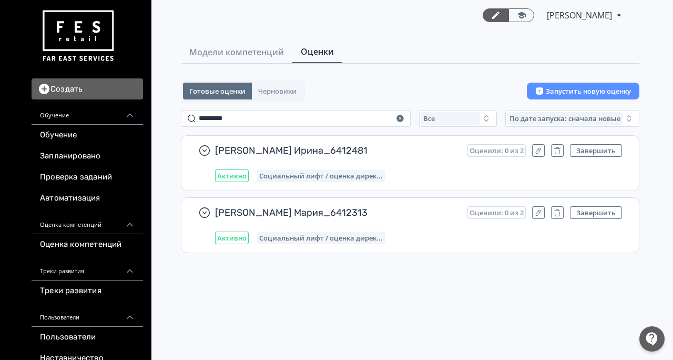 The width and height of the screenshot is (673, 360). What do you see at coordinates (87, 291) in the screenshot?
I see `a: Треки развития` at bounding box center [87, 291].